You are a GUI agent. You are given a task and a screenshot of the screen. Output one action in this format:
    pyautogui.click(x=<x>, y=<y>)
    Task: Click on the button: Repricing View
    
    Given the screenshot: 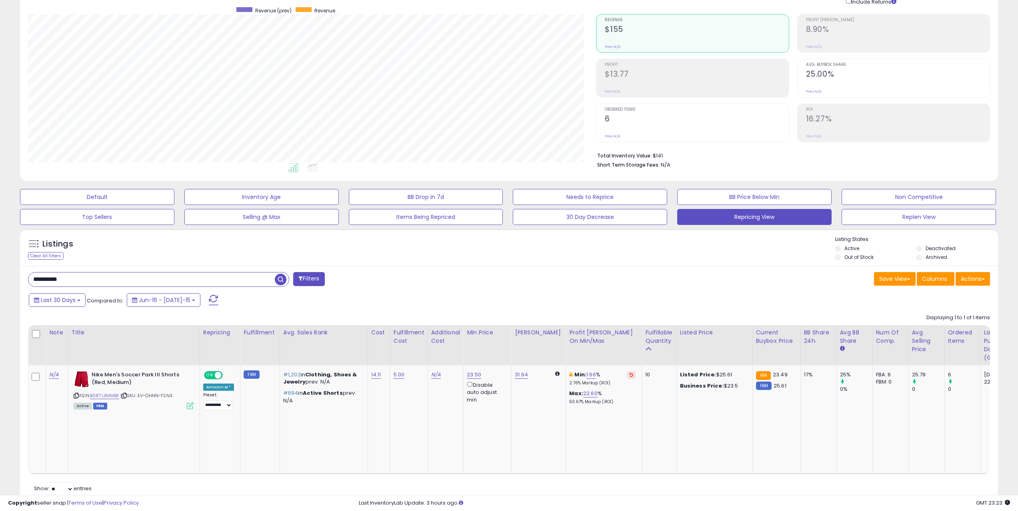 What is the action you would take?
    pyautogui.click(x=754, y=217)
    